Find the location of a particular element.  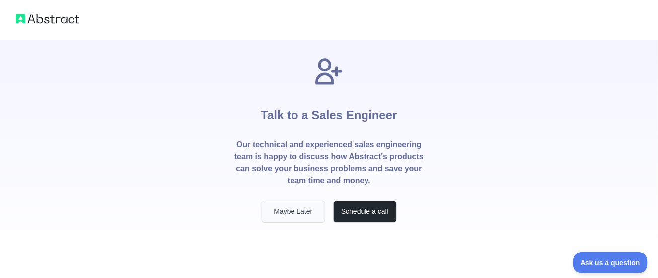

img: Abstract logo is located at coordinates (48, 19).